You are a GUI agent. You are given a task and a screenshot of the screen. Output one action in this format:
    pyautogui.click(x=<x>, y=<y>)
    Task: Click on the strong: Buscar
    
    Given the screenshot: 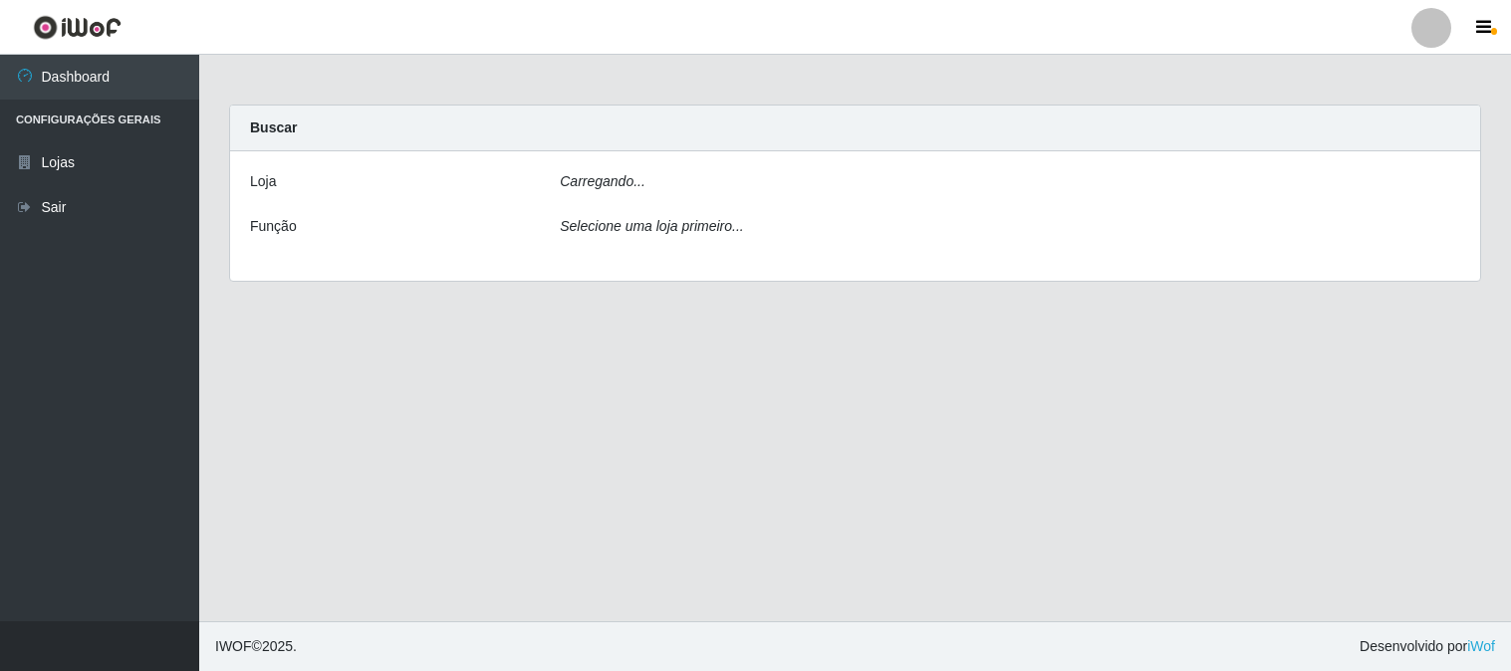 What is the action you would take?
    pyautogui.click(x=273, y=128)
    